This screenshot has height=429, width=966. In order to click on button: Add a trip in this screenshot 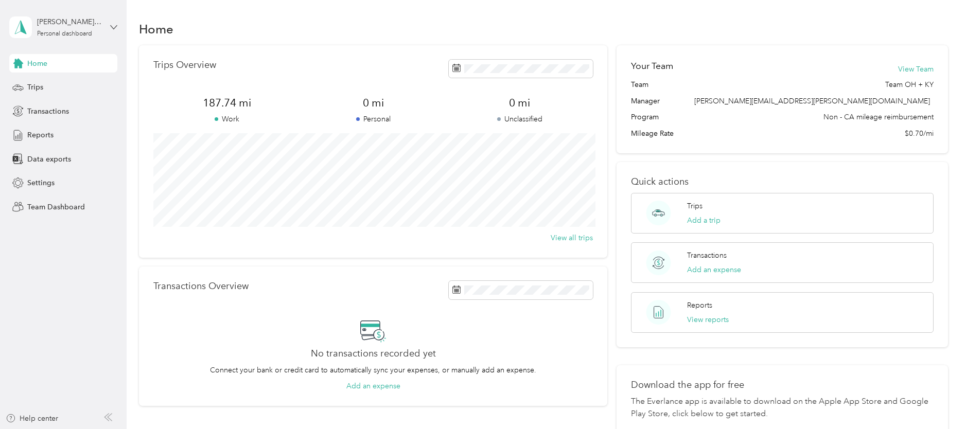, I will do `click(703, 220)`.